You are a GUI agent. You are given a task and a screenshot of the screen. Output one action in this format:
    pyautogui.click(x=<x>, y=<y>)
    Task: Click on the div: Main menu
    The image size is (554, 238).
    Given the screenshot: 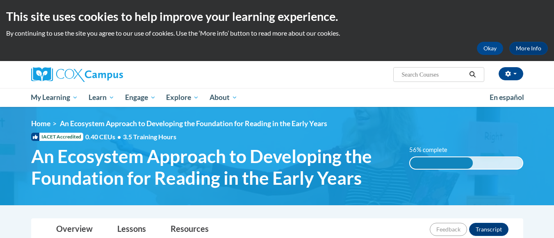 What is the action you would take?
    pyautogui.click(x=277, y=98)
    